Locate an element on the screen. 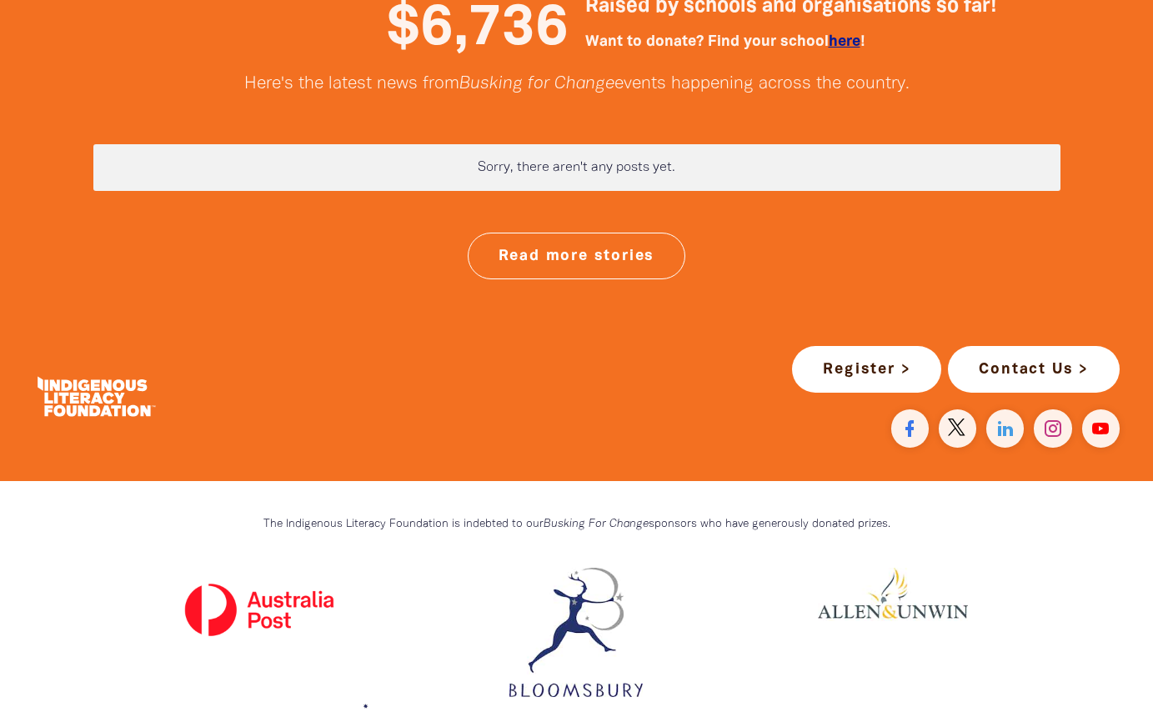 Image resolution: width=1153 pixels, height=712 pixels. em: Busking for Change is located at coordinates (537, 83).